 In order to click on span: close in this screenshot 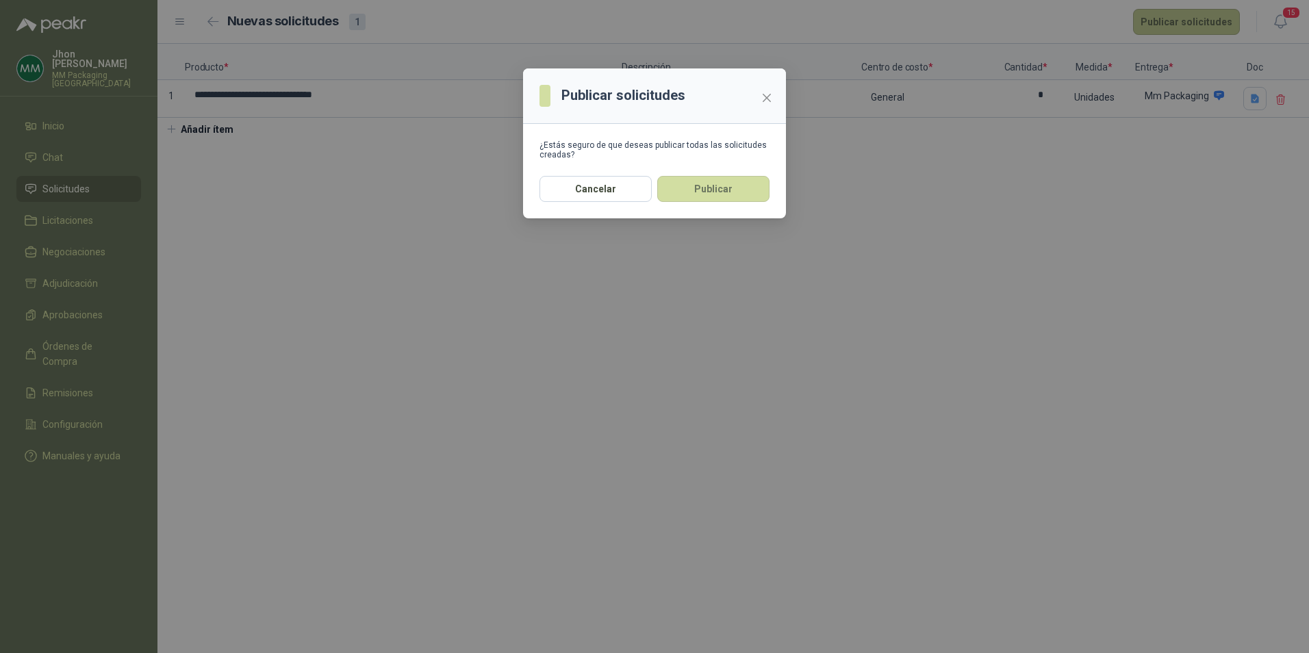, I will do `click(767, 98)`.